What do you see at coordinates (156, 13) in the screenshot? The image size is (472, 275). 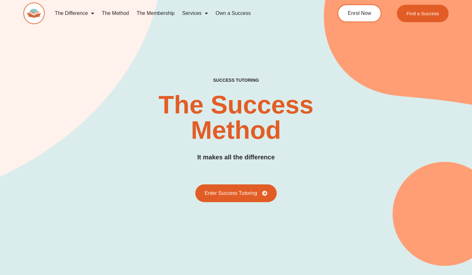 I see `a: The Membership` at bounding box center [156, 13].